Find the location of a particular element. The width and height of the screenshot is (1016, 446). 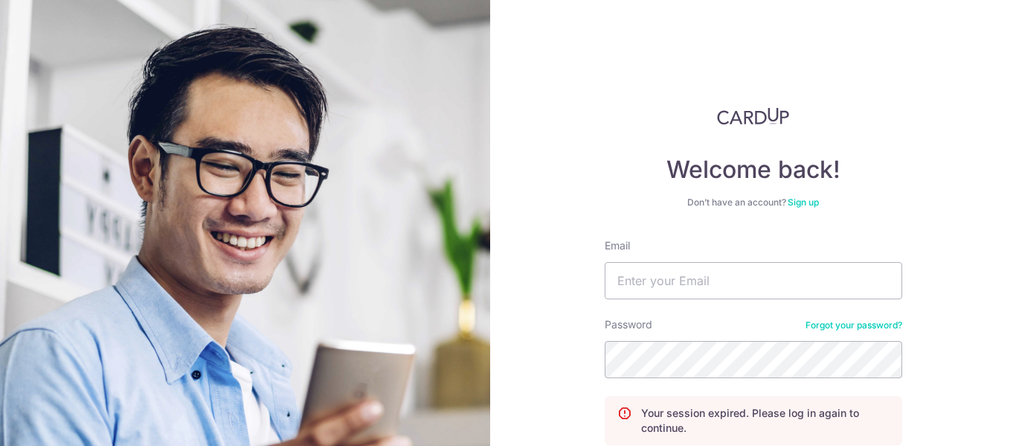

a: Sign up is located at coordinates (804, 202).